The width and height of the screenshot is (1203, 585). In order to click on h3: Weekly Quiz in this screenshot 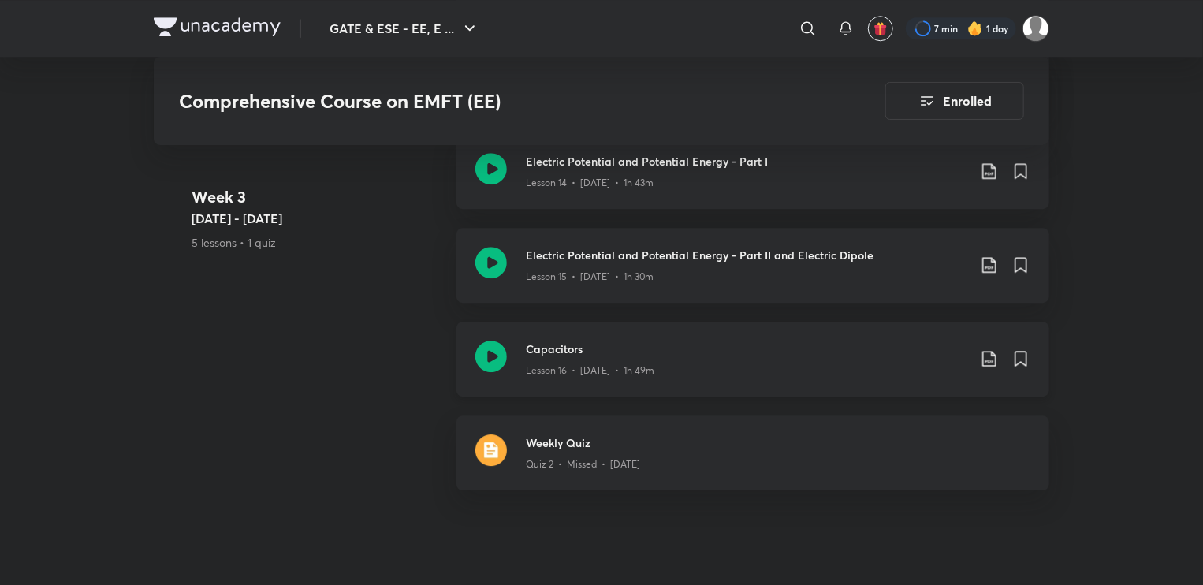, I will do `click(778, 442)`.